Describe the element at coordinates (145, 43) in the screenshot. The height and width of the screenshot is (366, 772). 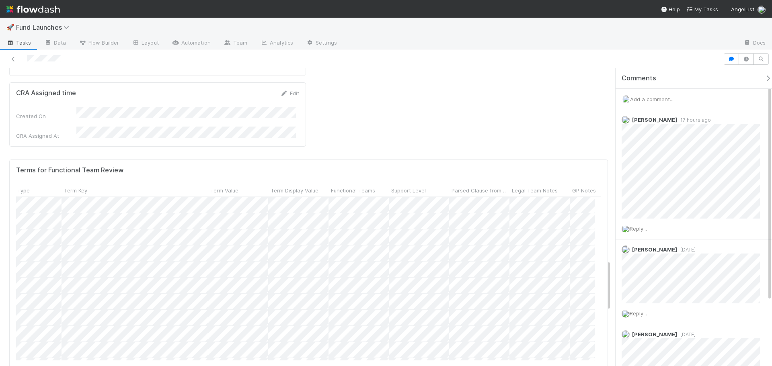
I see `a: Layout` at that location.